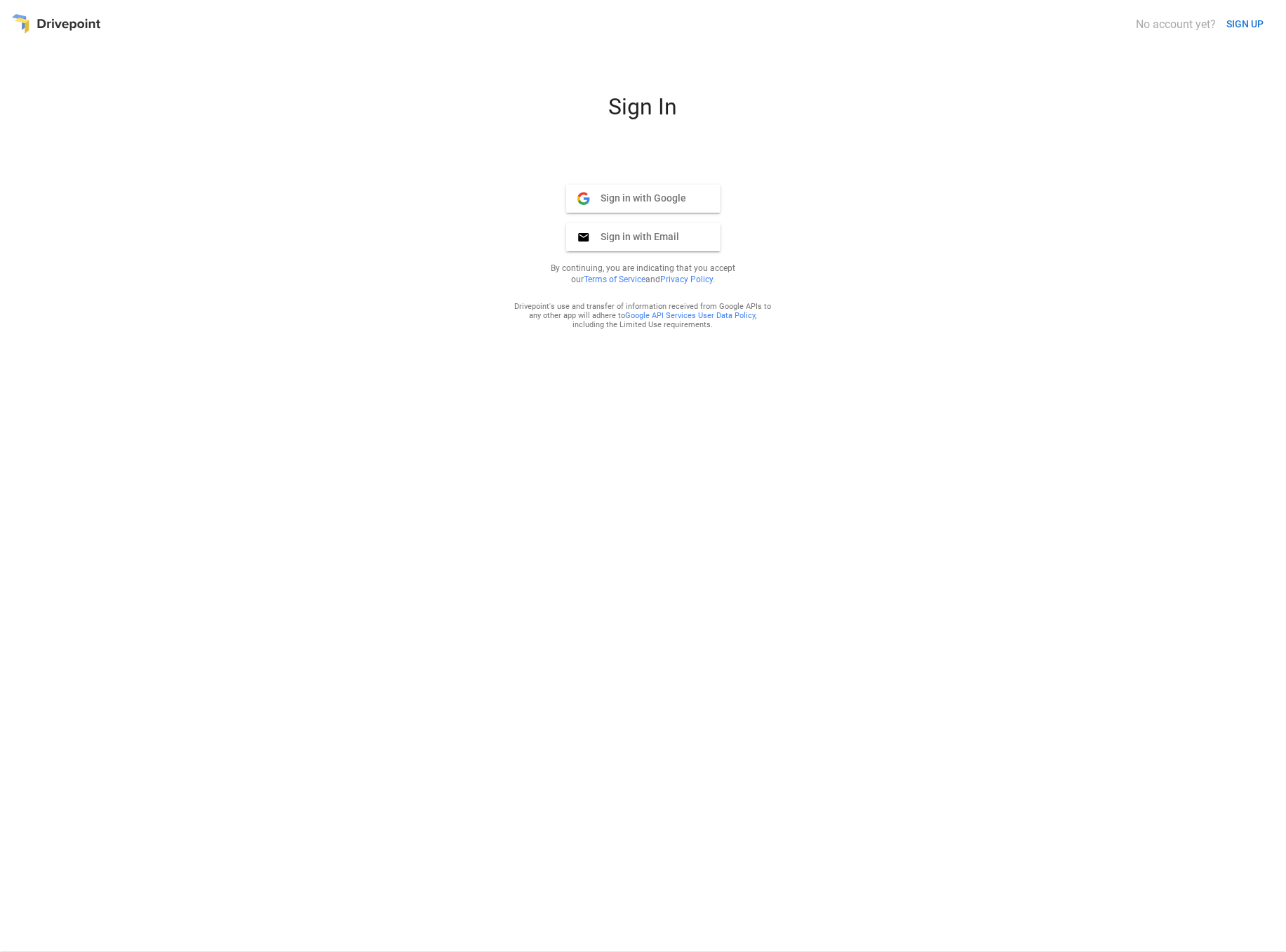  What do you see at coordinates (644, 199) in the screenshot?
I see `button: Sign in with Google` at bounding box center [644, 199].